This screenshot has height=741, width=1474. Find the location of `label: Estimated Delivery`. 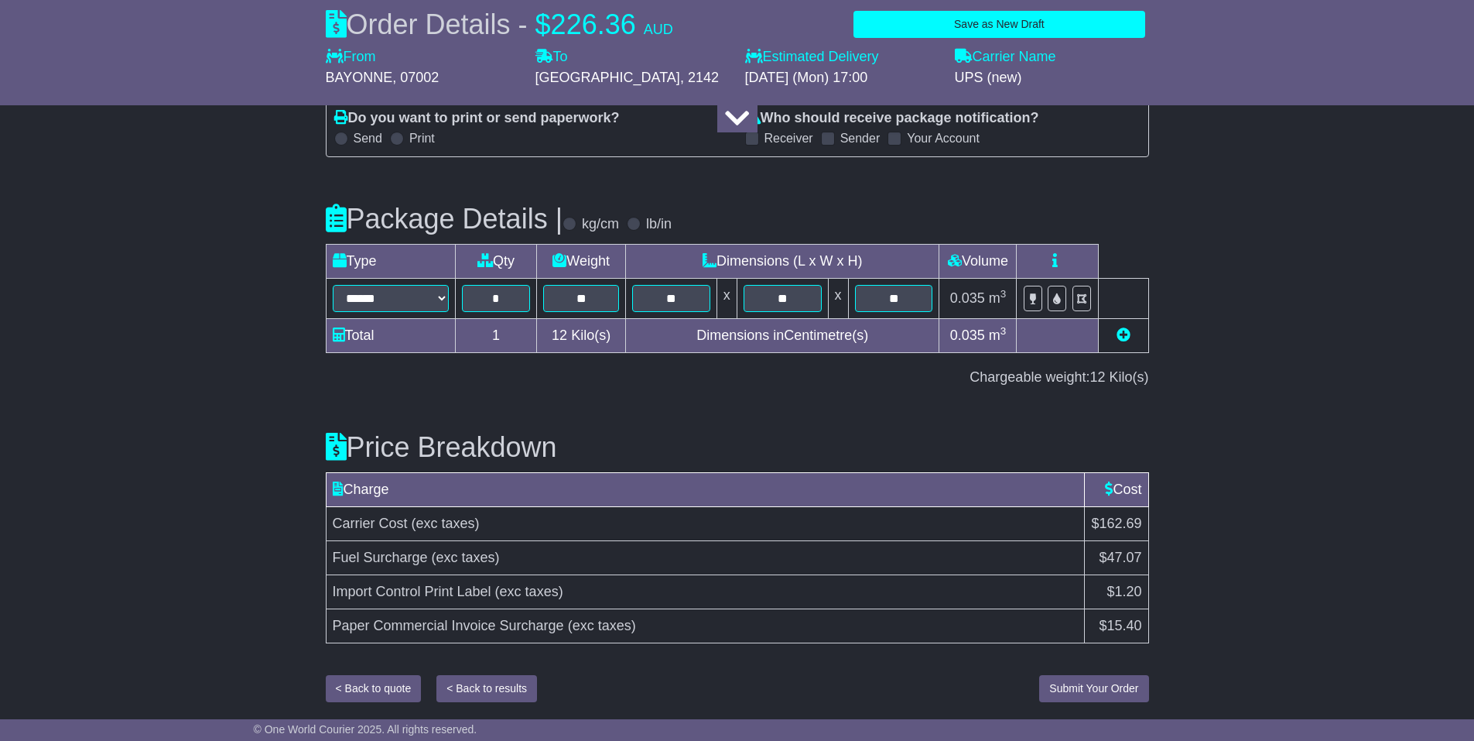

label: Estimated Delivery is located at coordinates (842, 57).